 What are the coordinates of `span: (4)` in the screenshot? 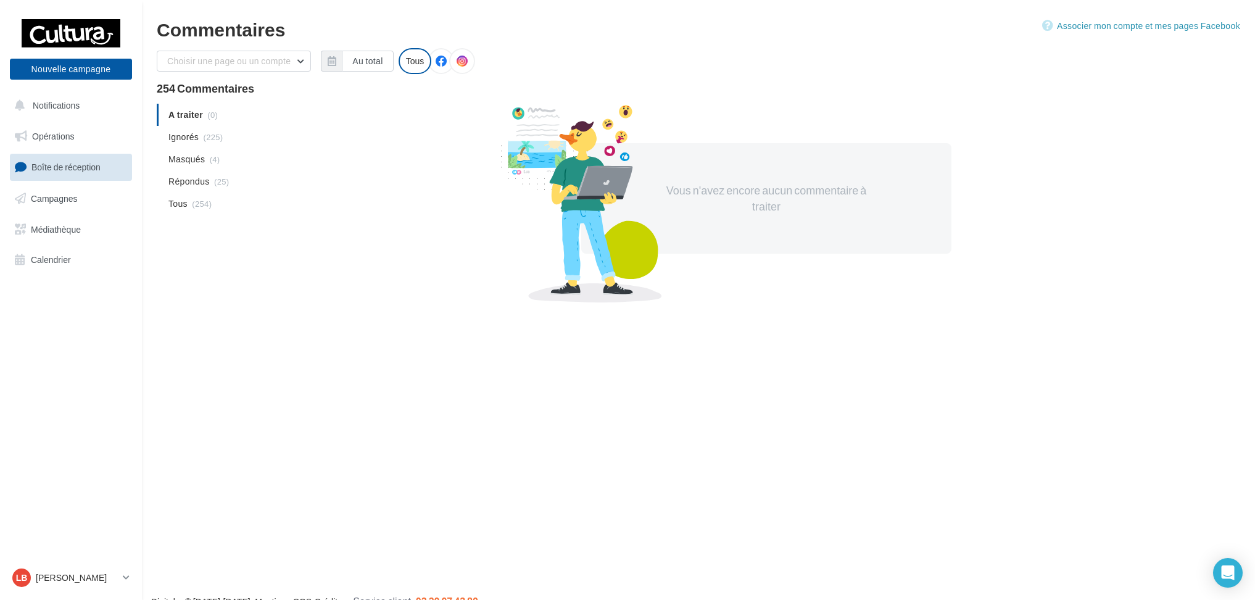 It's located at (215, 159).